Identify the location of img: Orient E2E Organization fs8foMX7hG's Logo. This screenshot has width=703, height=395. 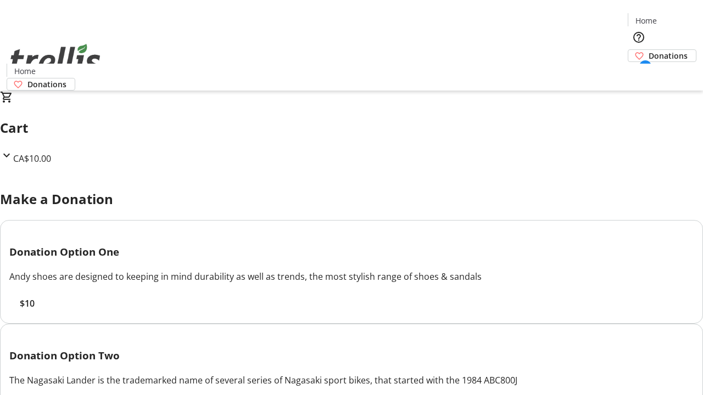
(55, 59).